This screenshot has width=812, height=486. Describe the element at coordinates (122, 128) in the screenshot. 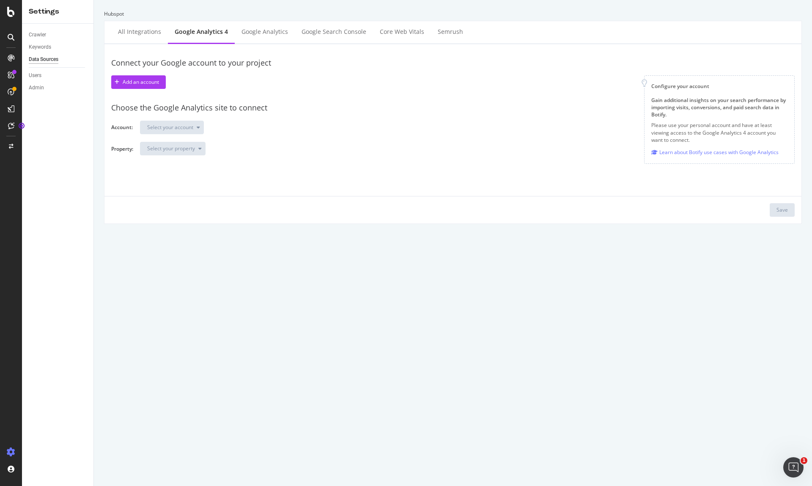

I see `label: Account:` at that location.